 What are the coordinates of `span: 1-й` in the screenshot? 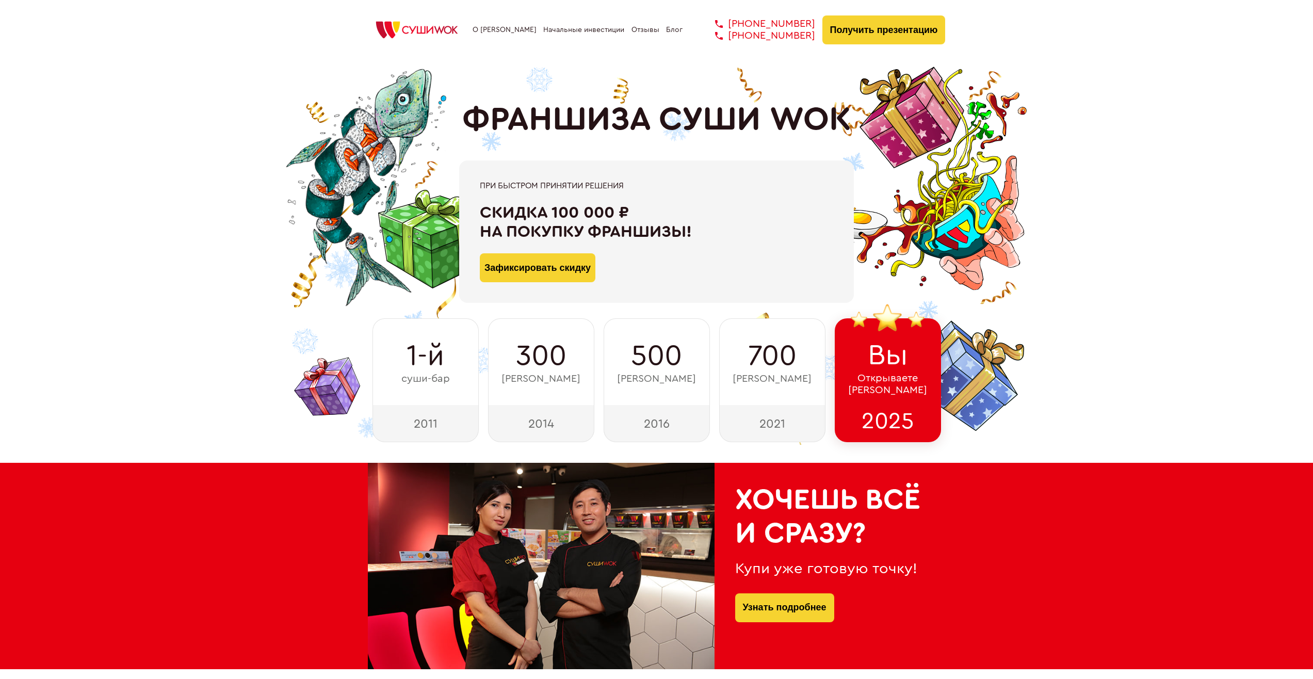 It's located at (425, 356).